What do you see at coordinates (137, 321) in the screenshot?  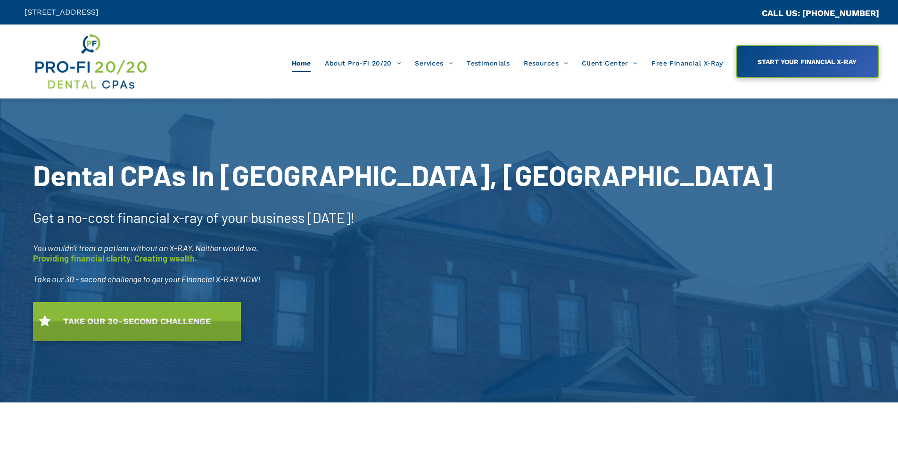 I see `span: TAKE OUR 30-SECOND CHALLENGE` at bounding box center [137, 321].